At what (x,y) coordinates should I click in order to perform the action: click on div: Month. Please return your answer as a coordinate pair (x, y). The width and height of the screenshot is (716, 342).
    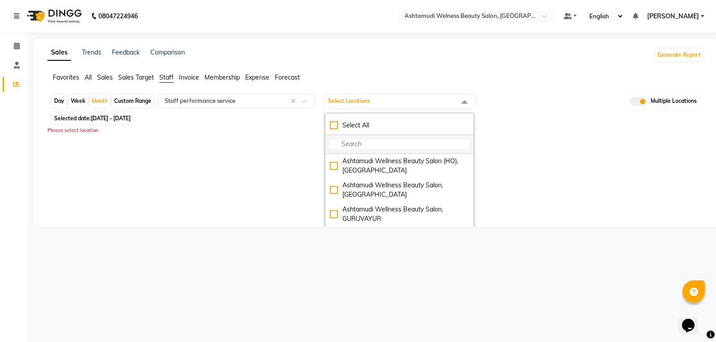
    Looking at the image, I should click on (100, 101).